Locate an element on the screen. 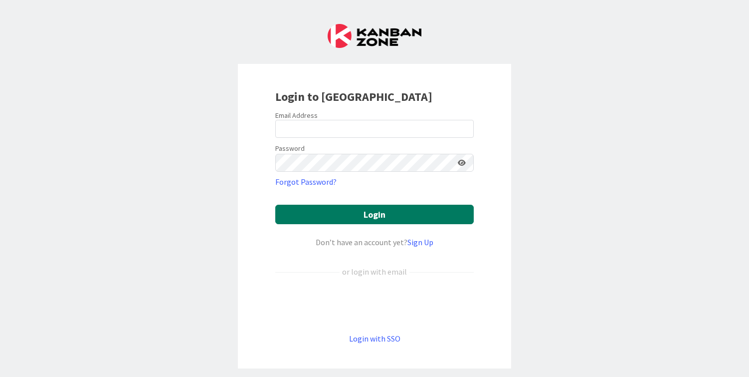 This screenshot has width=749, height=377. a: Login with SSO is located at coordinates (375, 338).